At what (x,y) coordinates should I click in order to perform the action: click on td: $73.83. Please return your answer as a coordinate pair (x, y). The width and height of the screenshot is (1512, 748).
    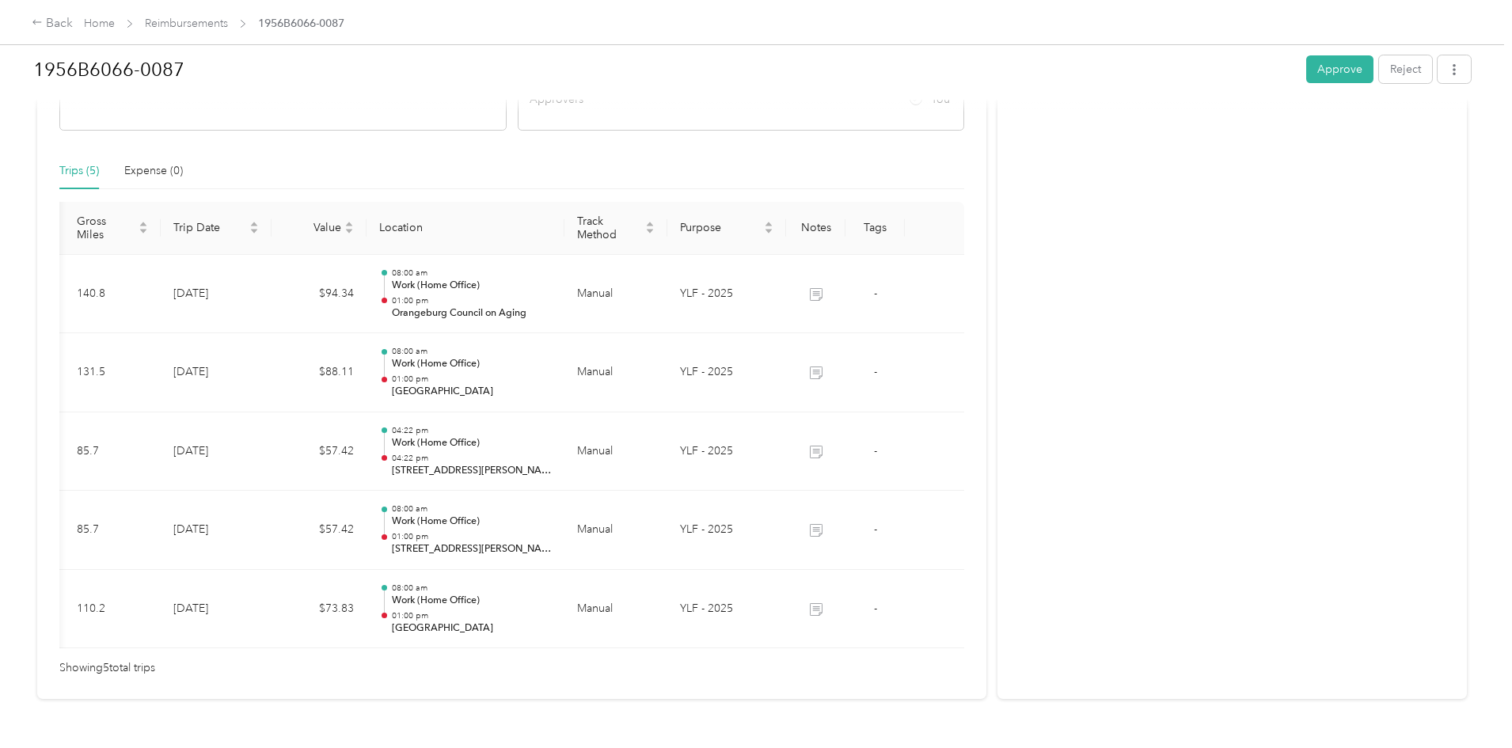
    Looking at the image, I should click on (319, 610).